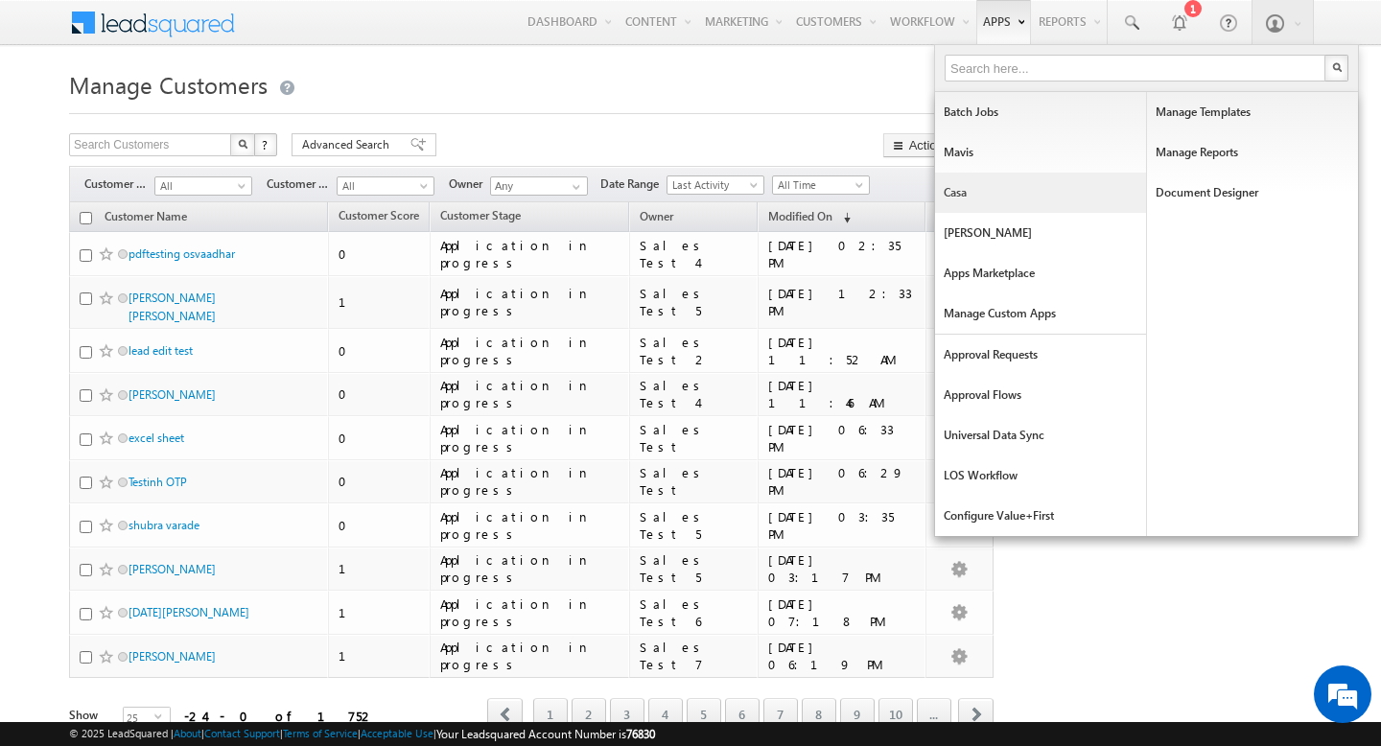 Image resolution: width=1381 pixels, height=746 pixels. Describe the element at coordinates (975, 714) in the screenshot. I see `span: next` at that location.